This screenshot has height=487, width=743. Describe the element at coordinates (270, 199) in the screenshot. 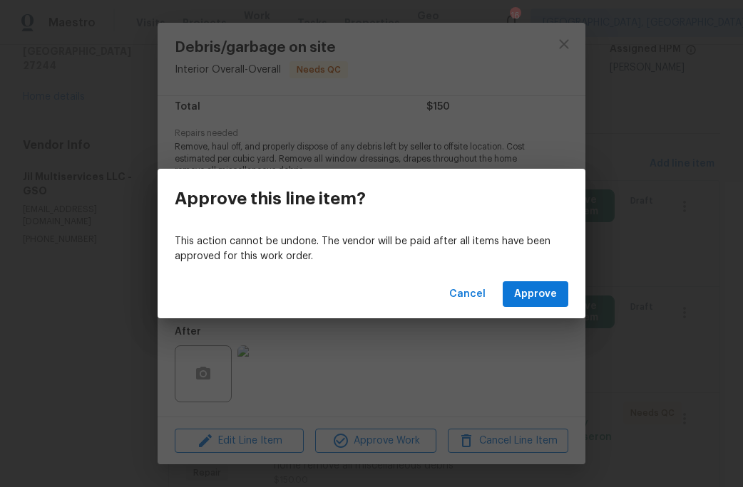

I see `h3: Approve this line item?` at that location.